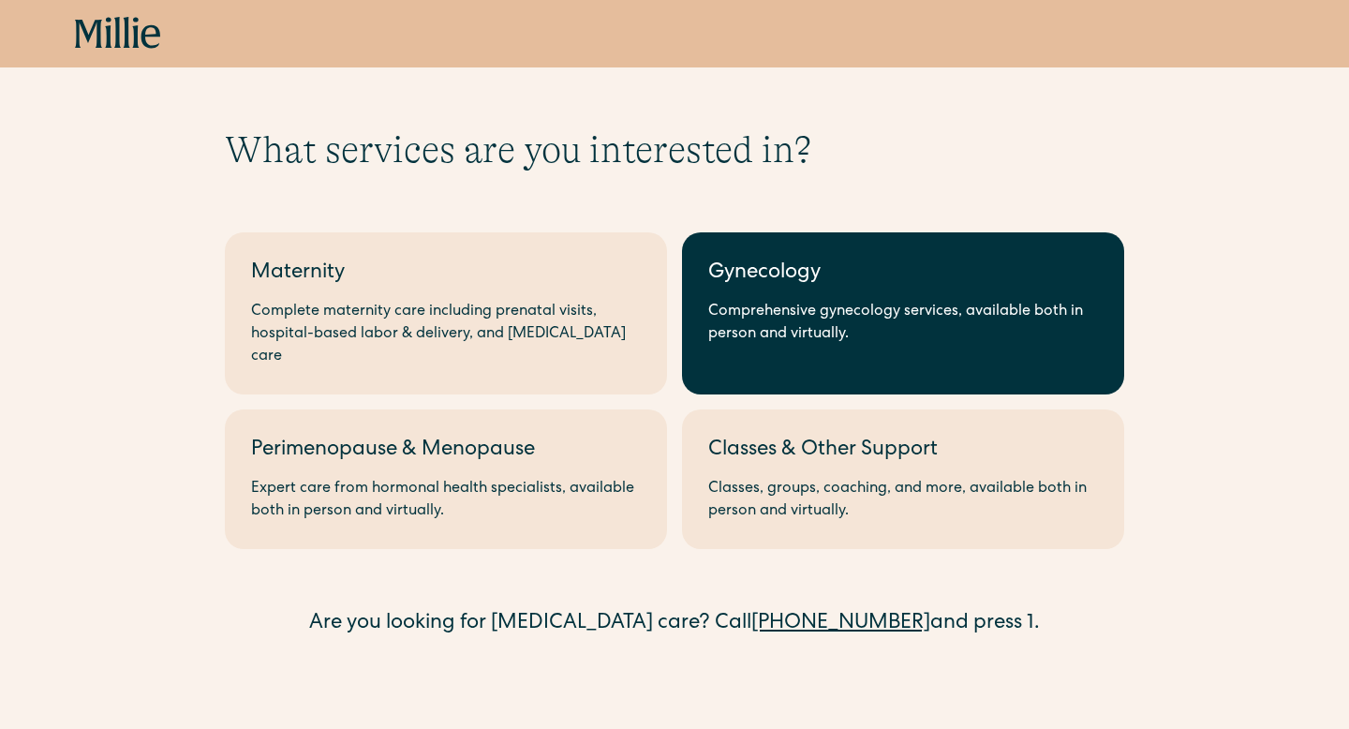 This screenshot has height=729, width=1349. I want to click on div: Gynecology, so click(903, 273).